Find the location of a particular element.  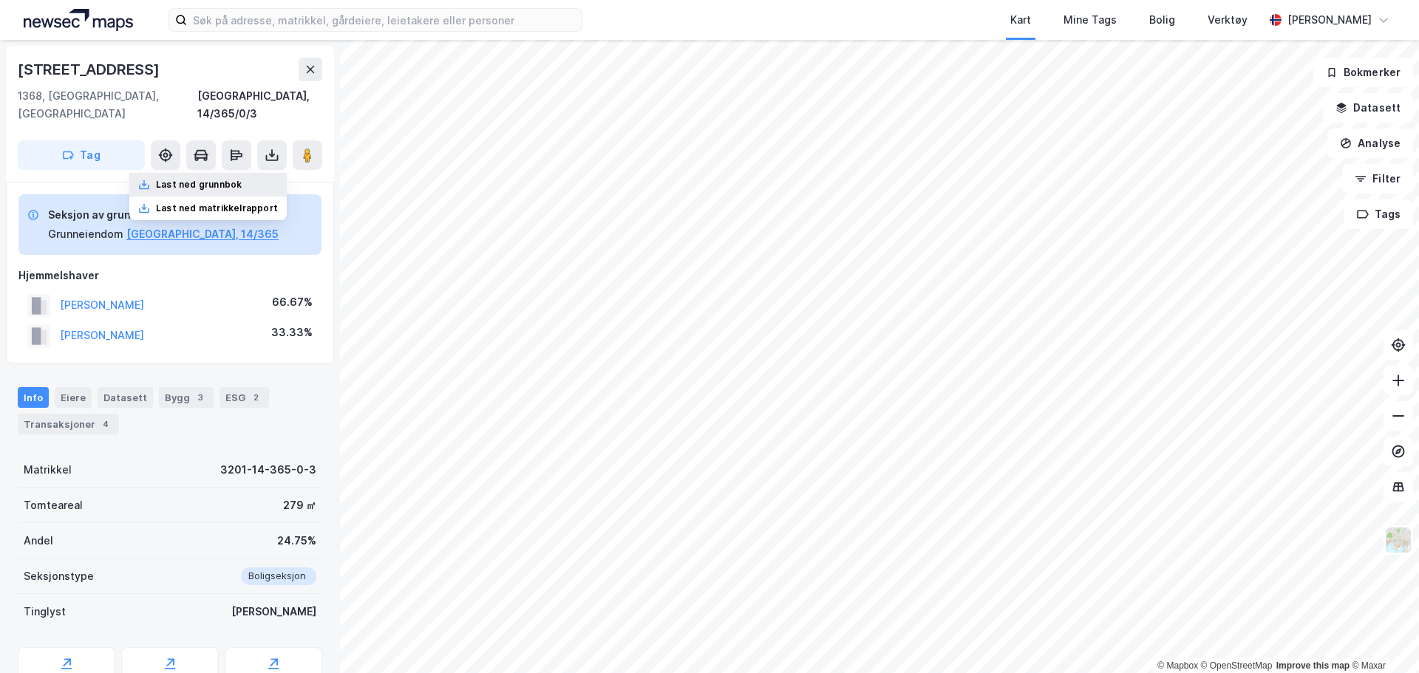

button: Datasett is located at coordinates (1368, 108).